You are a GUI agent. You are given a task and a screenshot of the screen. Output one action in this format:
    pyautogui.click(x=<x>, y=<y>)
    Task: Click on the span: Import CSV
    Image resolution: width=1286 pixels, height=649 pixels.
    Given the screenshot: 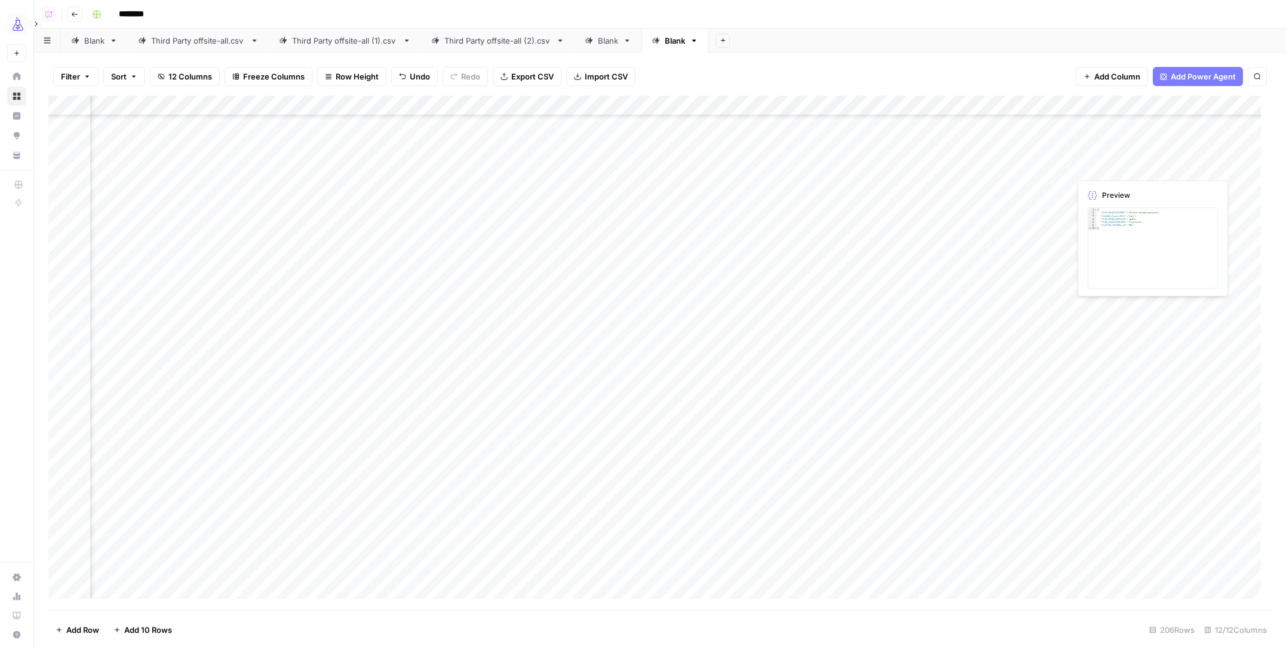 What is the action you would take?
    pyautogui.click(x=606, y=76)
    